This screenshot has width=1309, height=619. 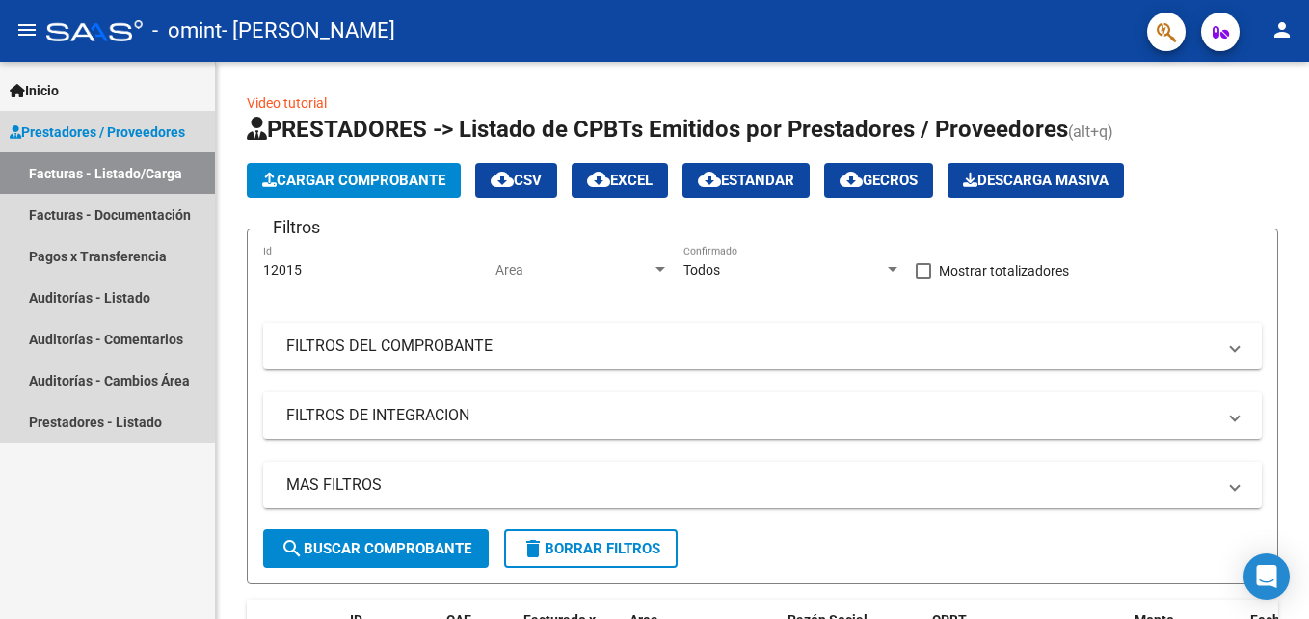 What do you see at coordinates (746, 180) in the screenshot?
I see `span: Estandar` at bounding box center [746, 180].